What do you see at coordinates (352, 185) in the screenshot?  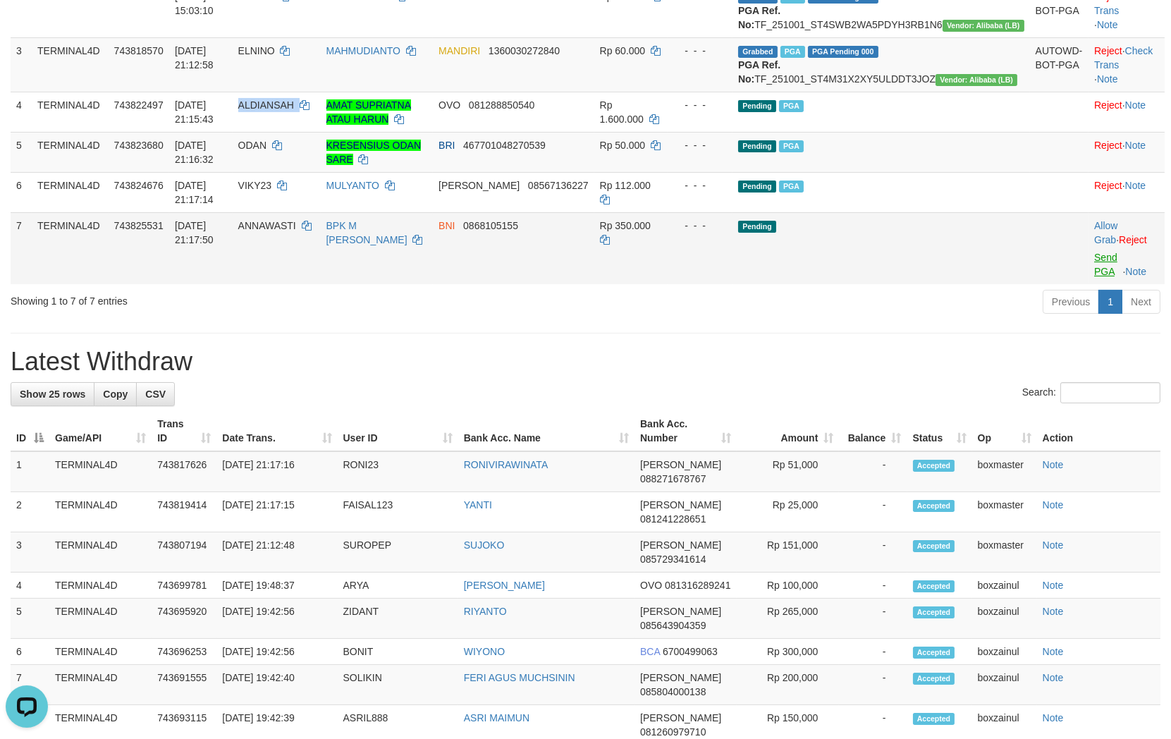 I see `a: MULYANTO` at bounding box center [352, 185].